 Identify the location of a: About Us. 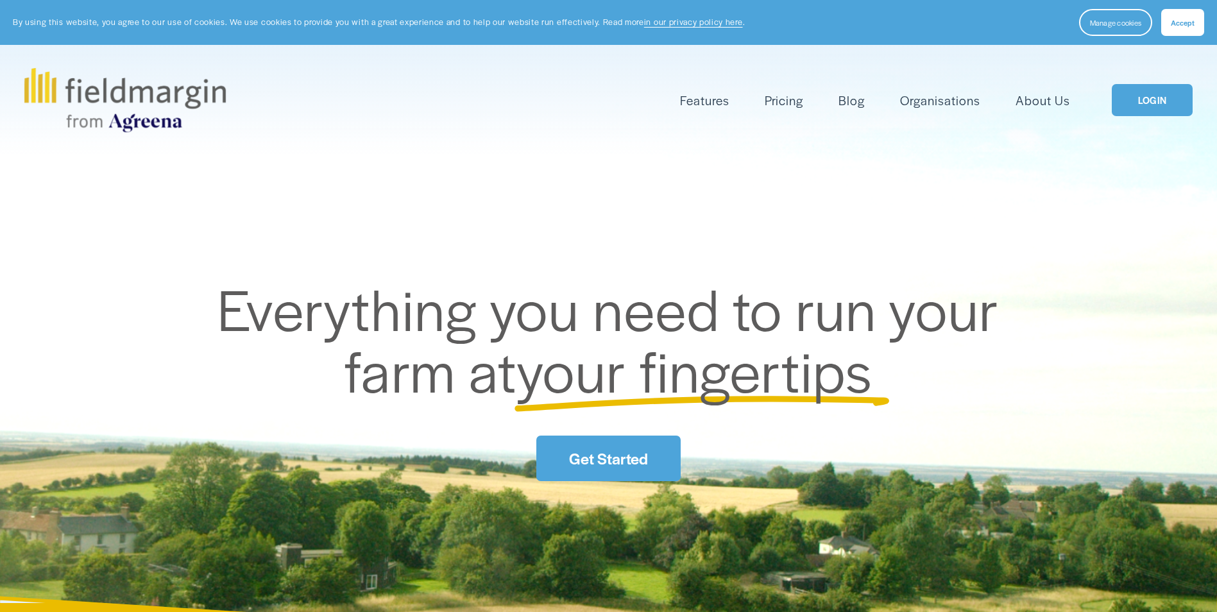
(1043, 100).